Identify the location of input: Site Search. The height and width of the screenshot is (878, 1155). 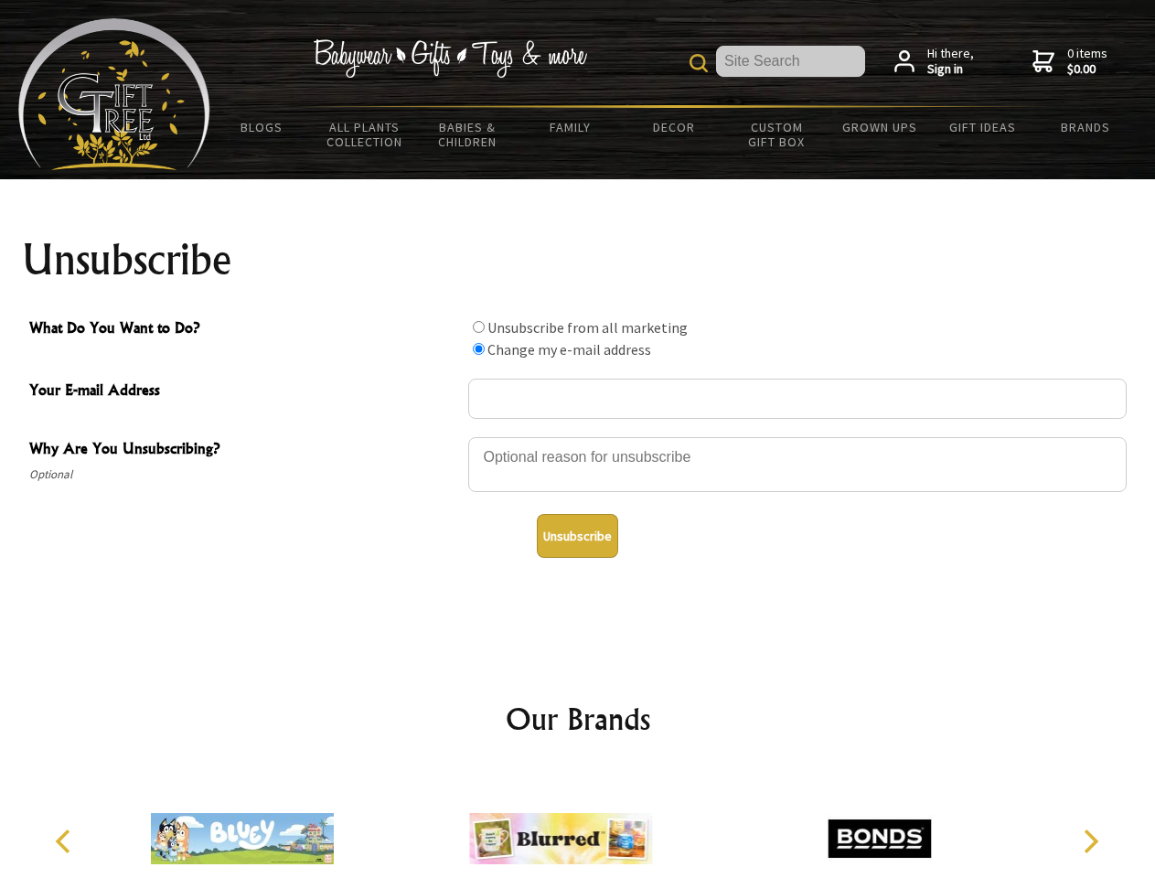
(790, 61).